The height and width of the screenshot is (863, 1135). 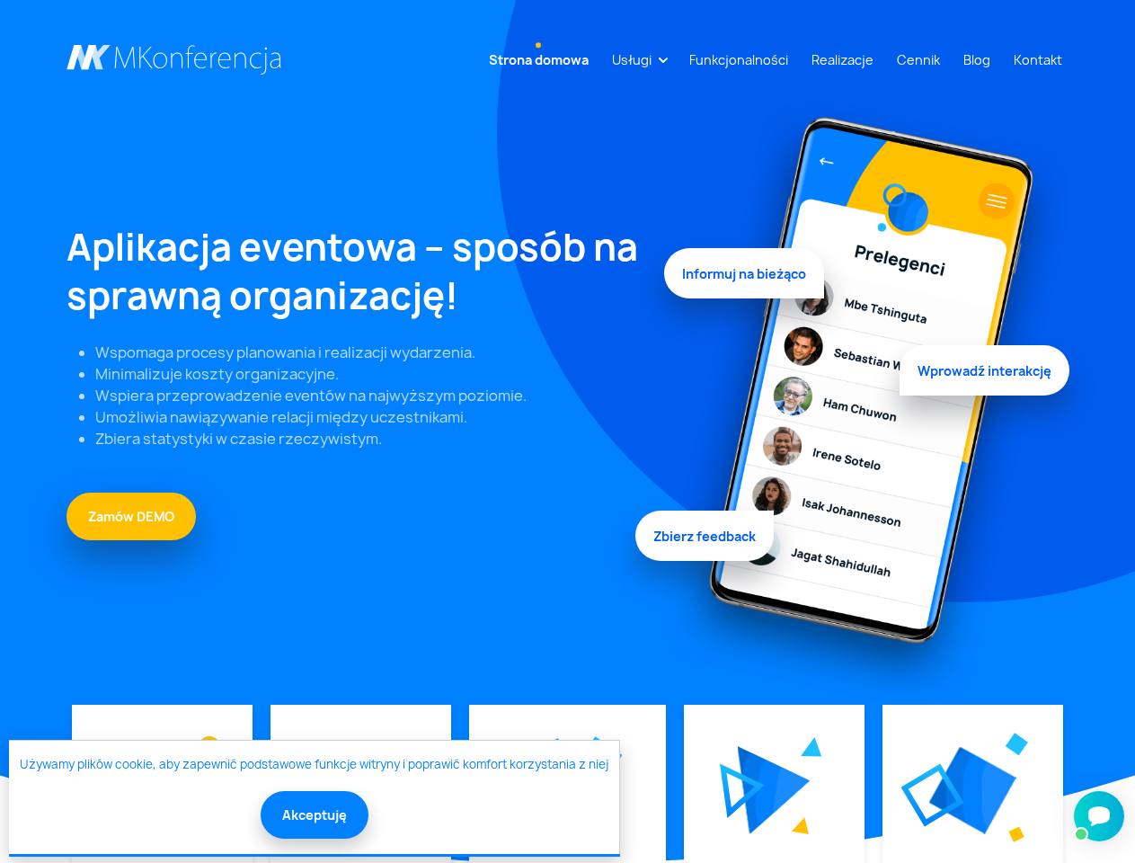 What do you see at coordinates (314, 765) in the screenshot?
I see `a: Używamy plików cookie, aby zapewnić podstawowe funkcje witryny i poprawić komfort korzystania z niej` at bounding box center [314, 765].